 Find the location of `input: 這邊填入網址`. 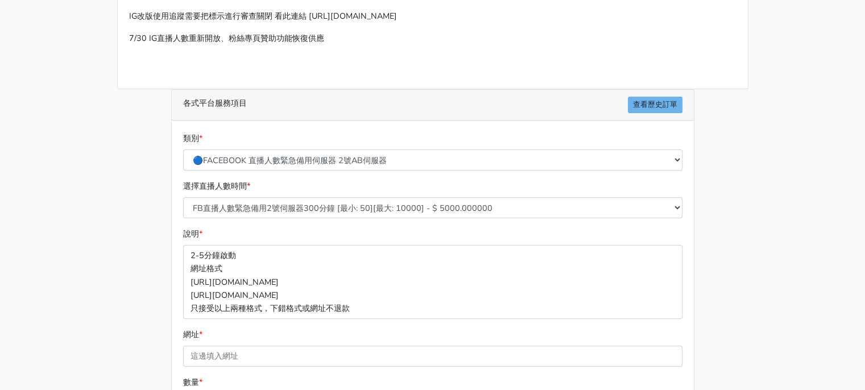

input: 這邊填入網址 is located at coordinates (433, 356).